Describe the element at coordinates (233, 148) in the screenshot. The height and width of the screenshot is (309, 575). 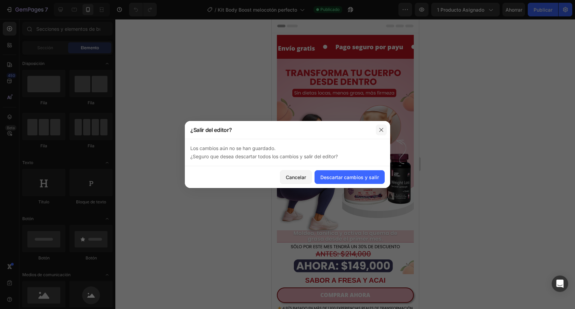
I see `font: Los cambios aún no se han guardado.` at that location.